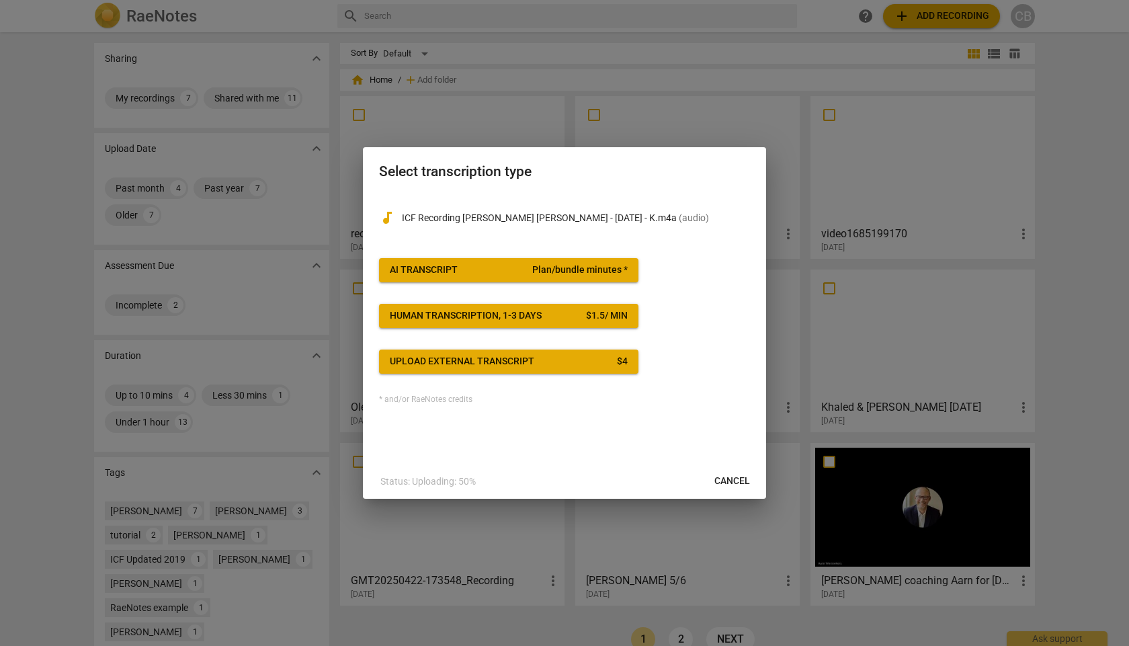 Image resolution: width=1129 pixels, height=646 pixels. I want to click on div: AI Transcript, so click(423, 270).